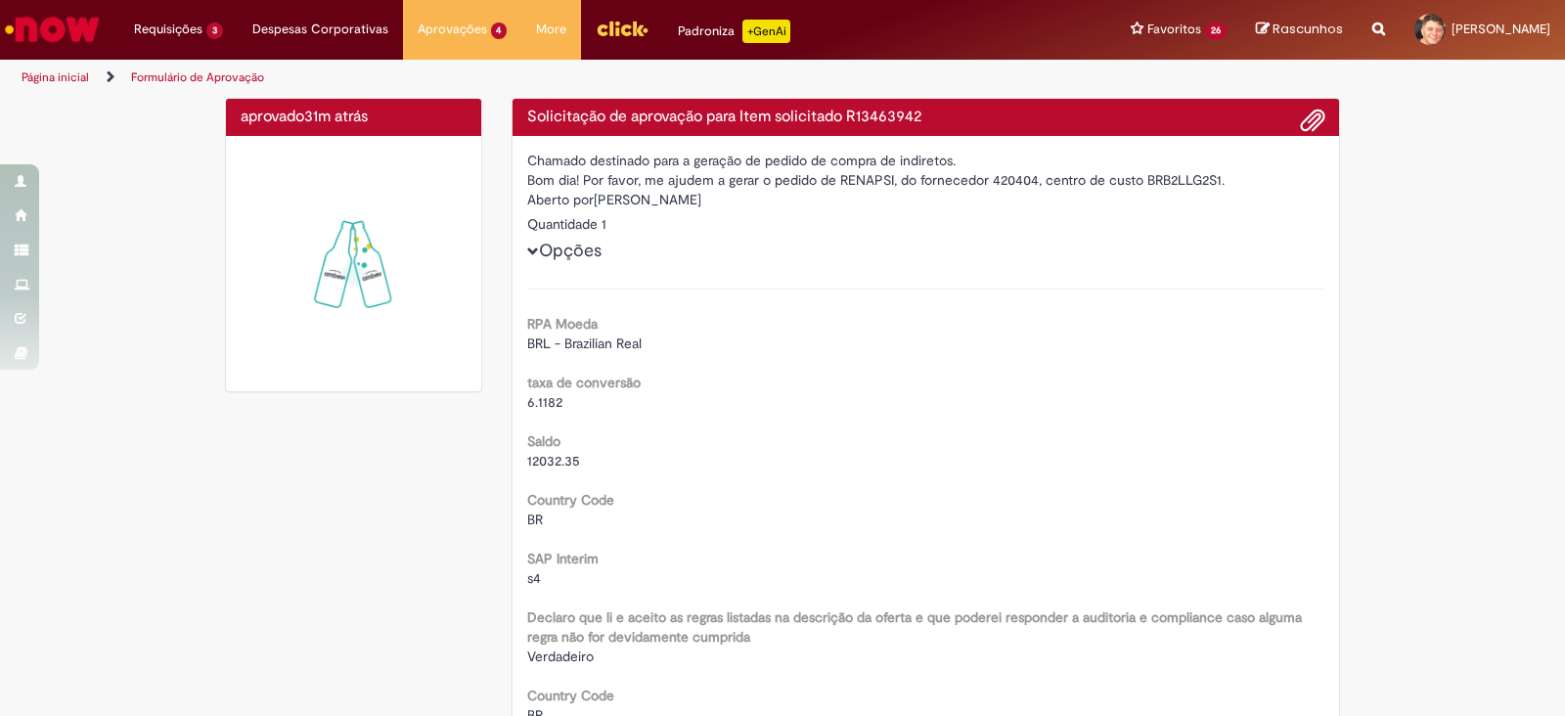 The width and height of the screenshot is (1565, 716). I want to click on a: Rascunhos, so click(1299, 29).